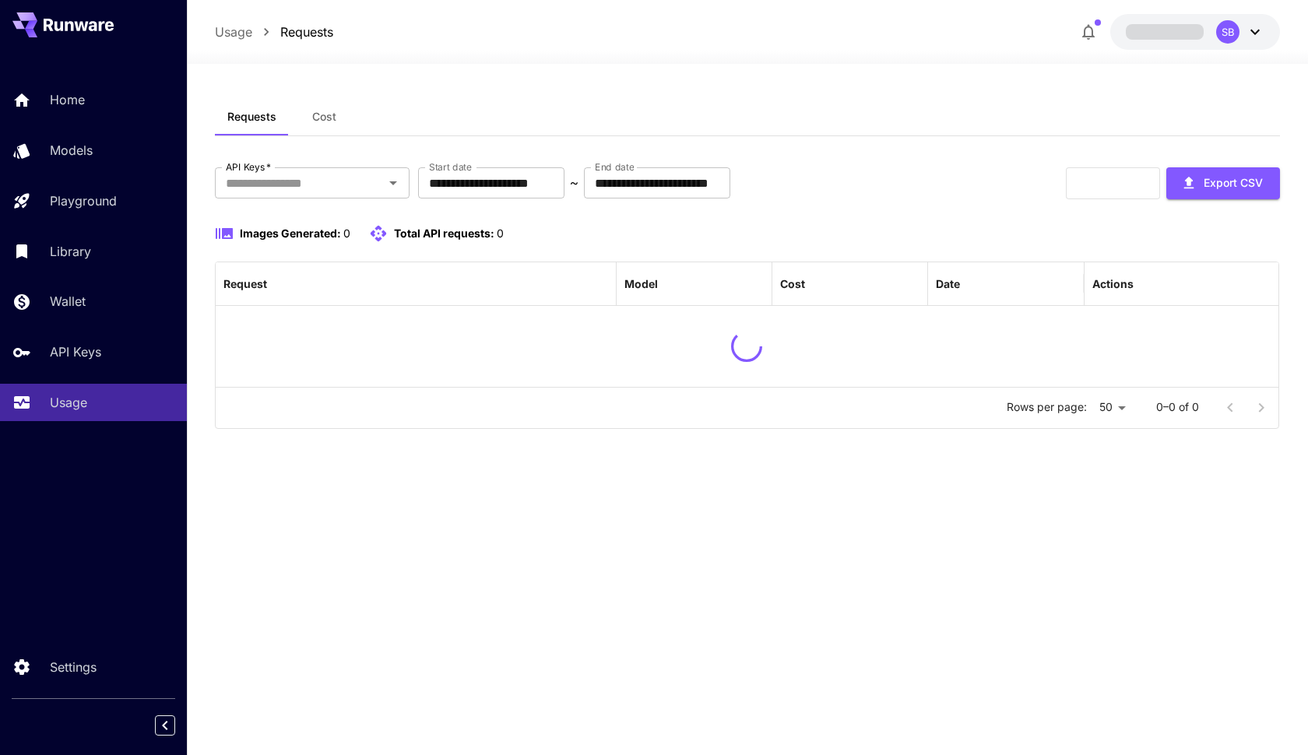 This screenshot has width=1308, height=755. What do you see at coordinates (245, 283) in the screenshot?
I see `div: Request` at bounding box center [245, 283].